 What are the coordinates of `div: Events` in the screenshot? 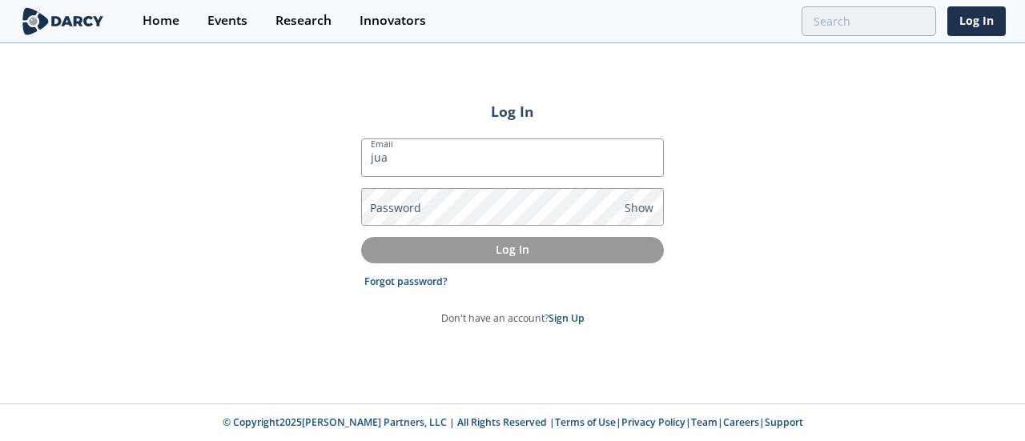 It's located at (227, 21).